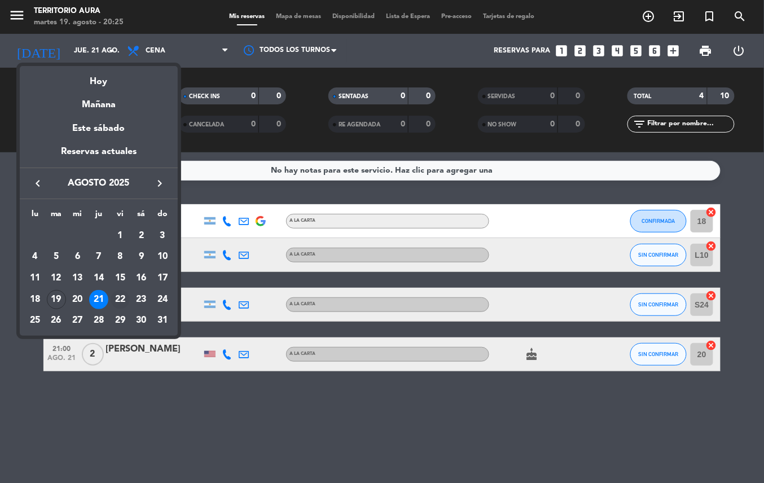  I want to click on td: 10 de agosto de 2025, so click(163, 257).